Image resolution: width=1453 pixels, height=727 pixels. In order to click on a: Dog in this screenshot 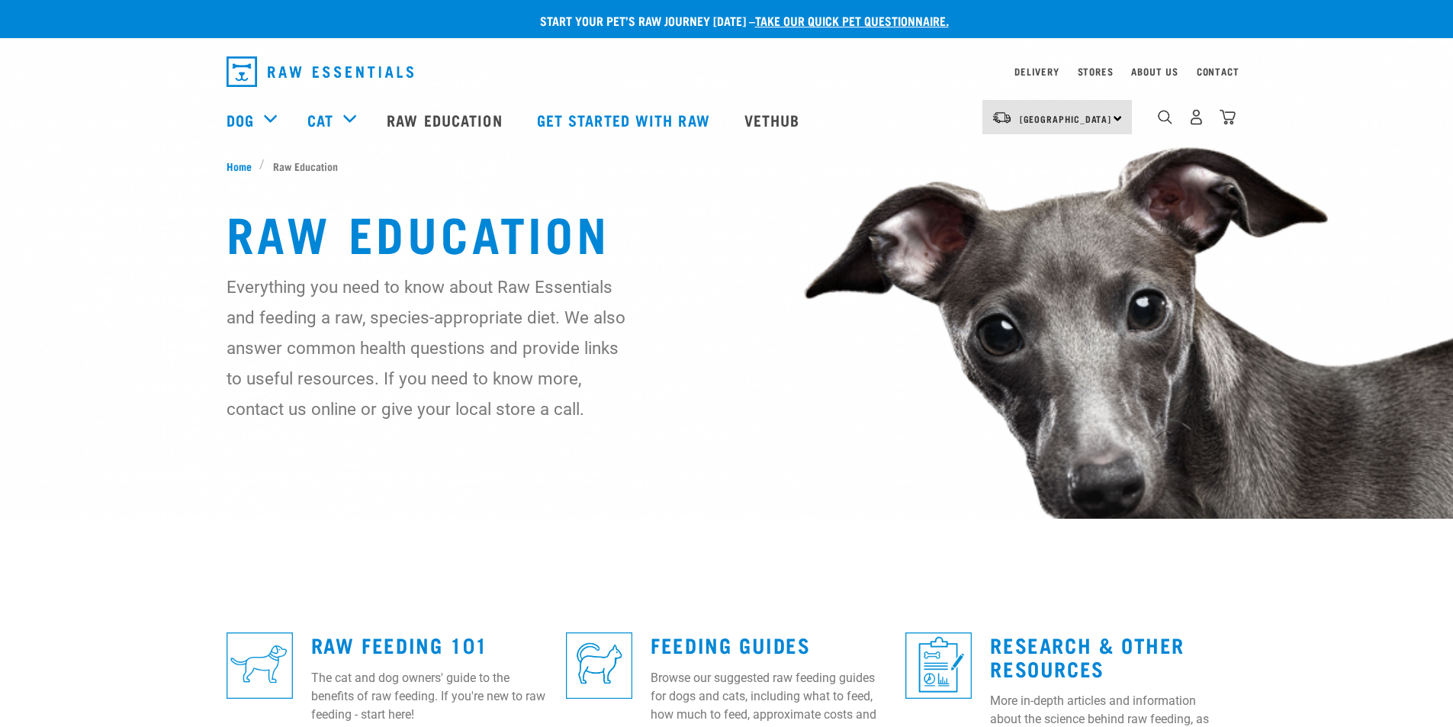, I will do `click(240, 120)`.